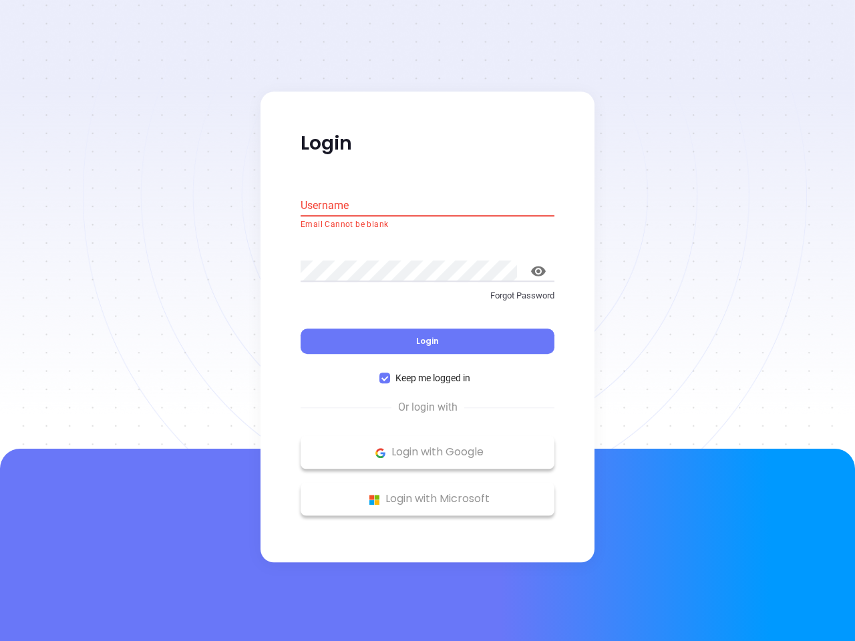  I want to click on span: Login, so click(427, 341).